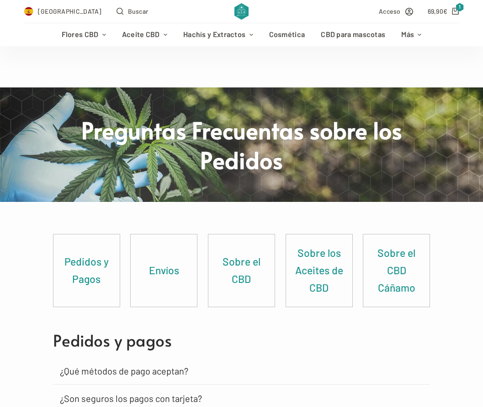 The height and width of the screenshot is (407, 483). Describe the element at coordinates (242, 145) in the screenshot. I see `h1: Preguntas Frecuentas sobre los Pedidos` at that location.